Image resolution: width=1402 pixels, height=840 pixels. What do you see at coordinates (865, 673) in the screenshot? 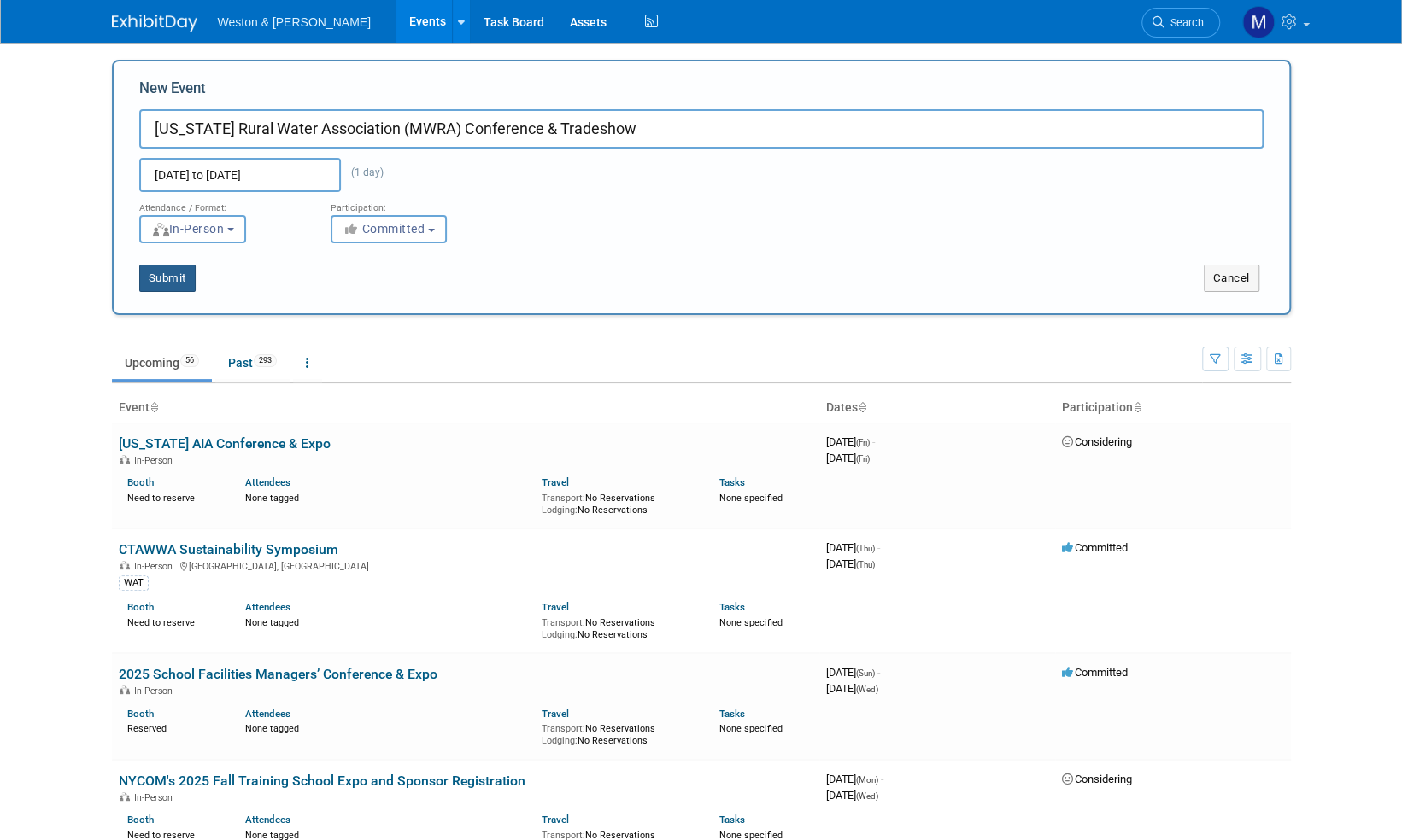
I see `span: (Sun)` at bounding box center [865, 673].